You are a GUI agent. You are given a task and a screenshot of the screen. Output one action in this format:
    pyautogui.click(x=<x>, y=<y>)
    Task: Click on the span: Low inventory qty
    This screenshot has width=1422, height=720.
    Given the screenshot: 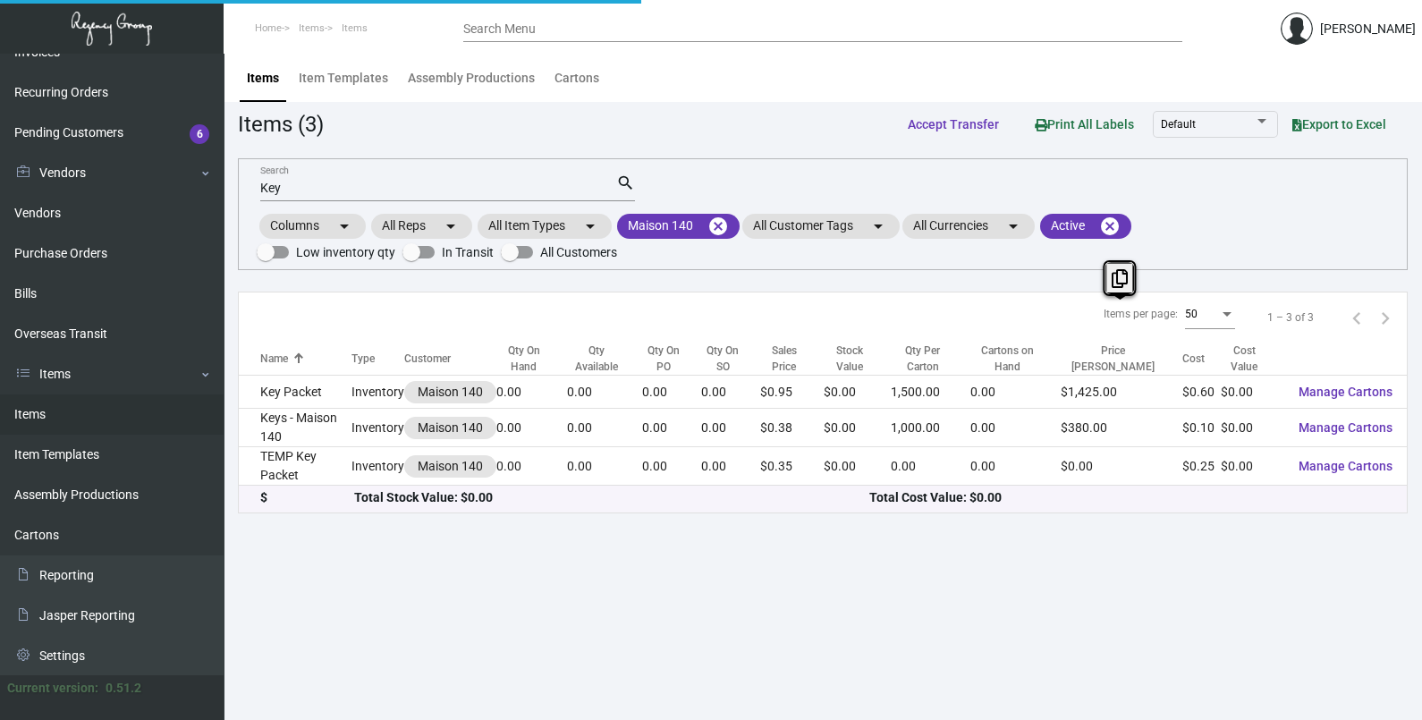 What is the action you would take?
    pyautogui.click(x=345, y=252)
    